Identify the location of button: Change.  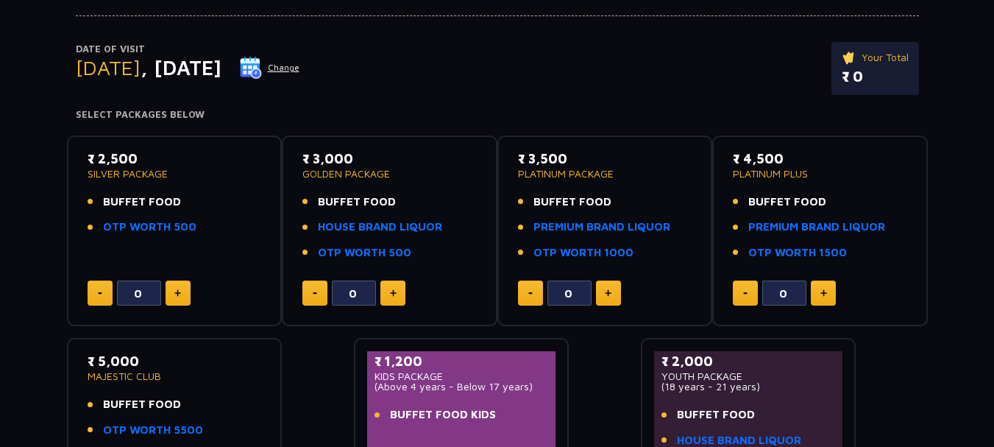
(269, 68).